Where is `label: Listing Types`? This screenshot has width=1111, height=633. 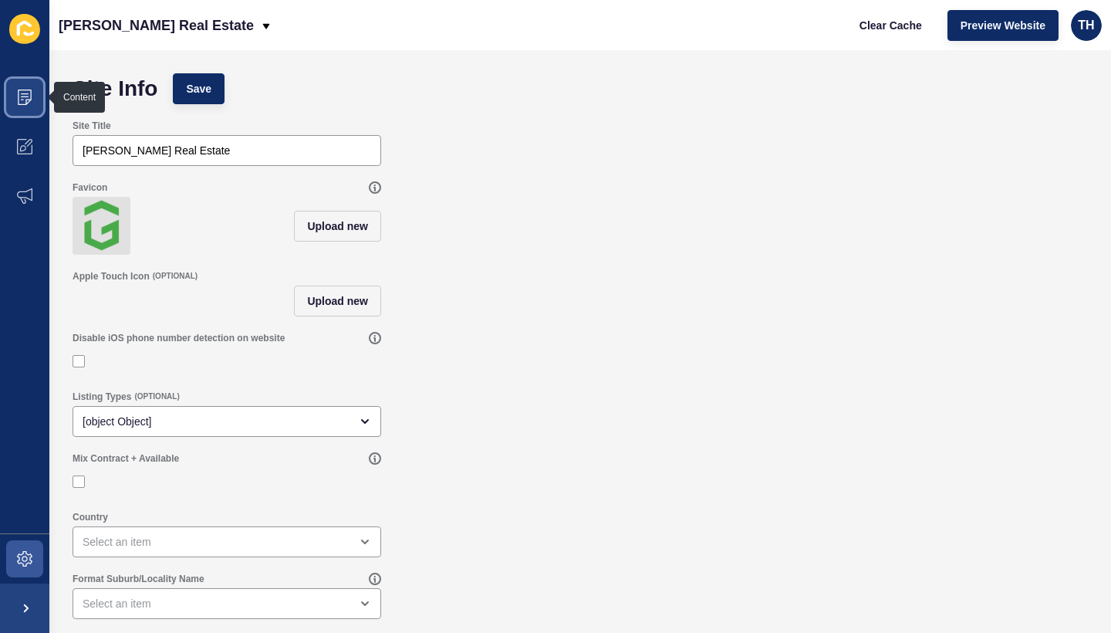
label: Listing Types is located at coordinates (102, 396).